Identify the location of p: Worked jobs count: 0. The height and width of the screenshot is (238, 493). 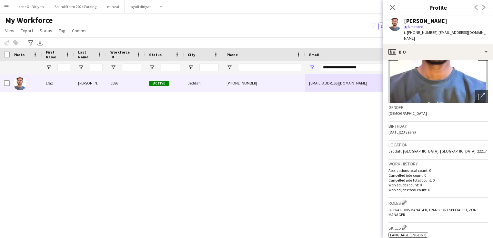
(438, 185).